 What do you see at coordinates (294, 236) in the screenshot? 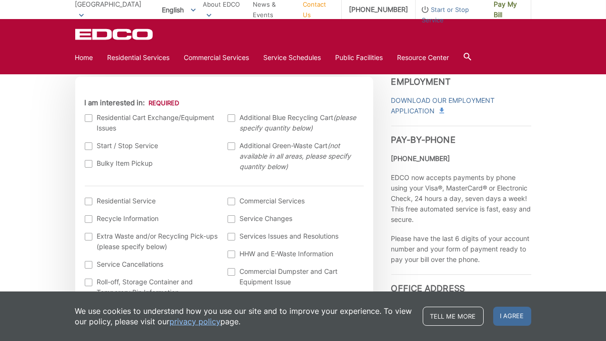
I see `label: Services Issues and Resolutions` at bounding box center [294, 236].